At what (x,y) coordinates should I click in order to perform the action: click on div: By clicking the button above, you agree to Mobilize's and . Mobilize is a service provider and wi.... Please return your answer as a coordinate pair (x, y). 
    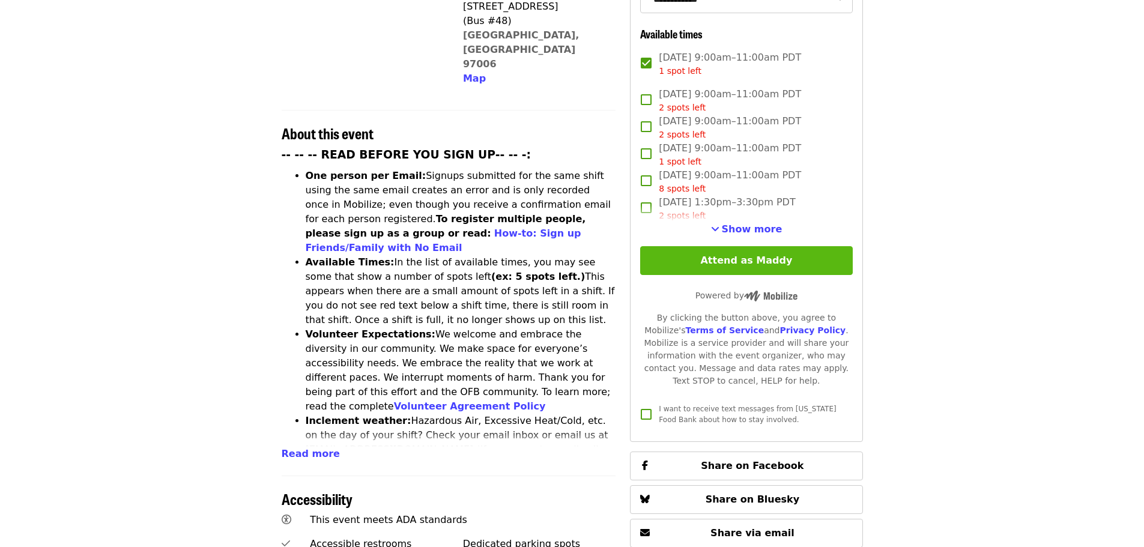
    Looking at the image, I should click on (746, 349).